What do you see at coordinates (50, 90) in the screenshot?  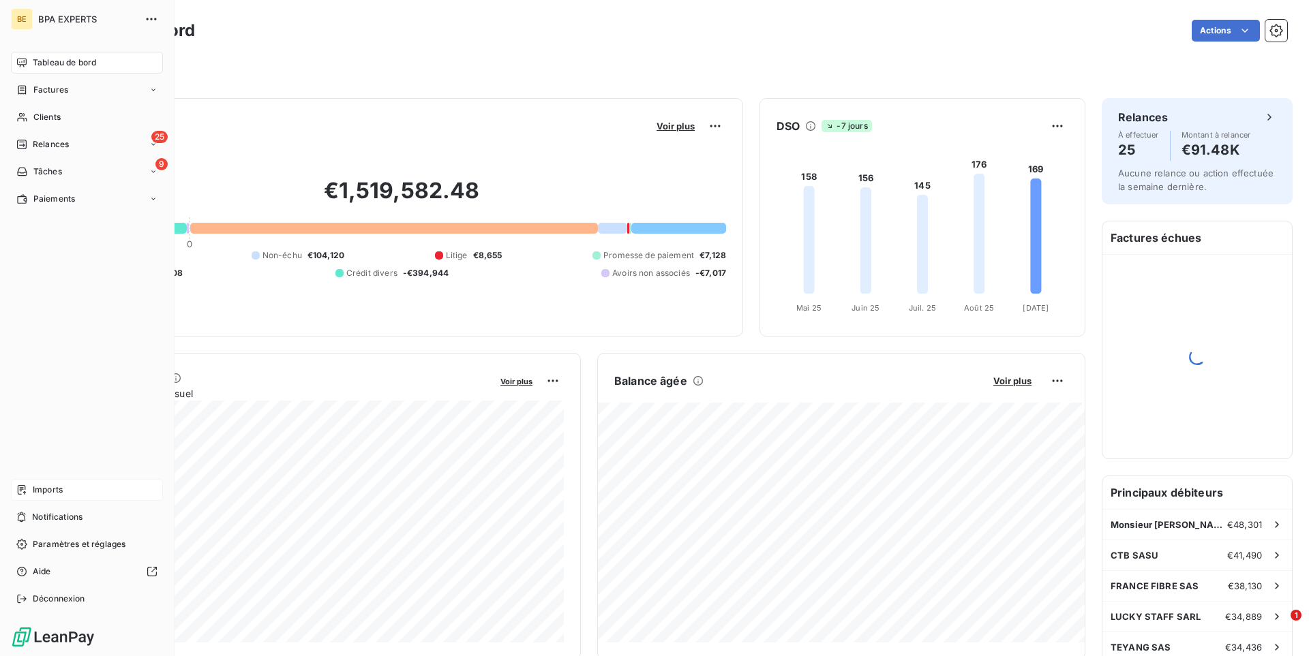 I see `span: Factures` at bounding box center [50, 90].